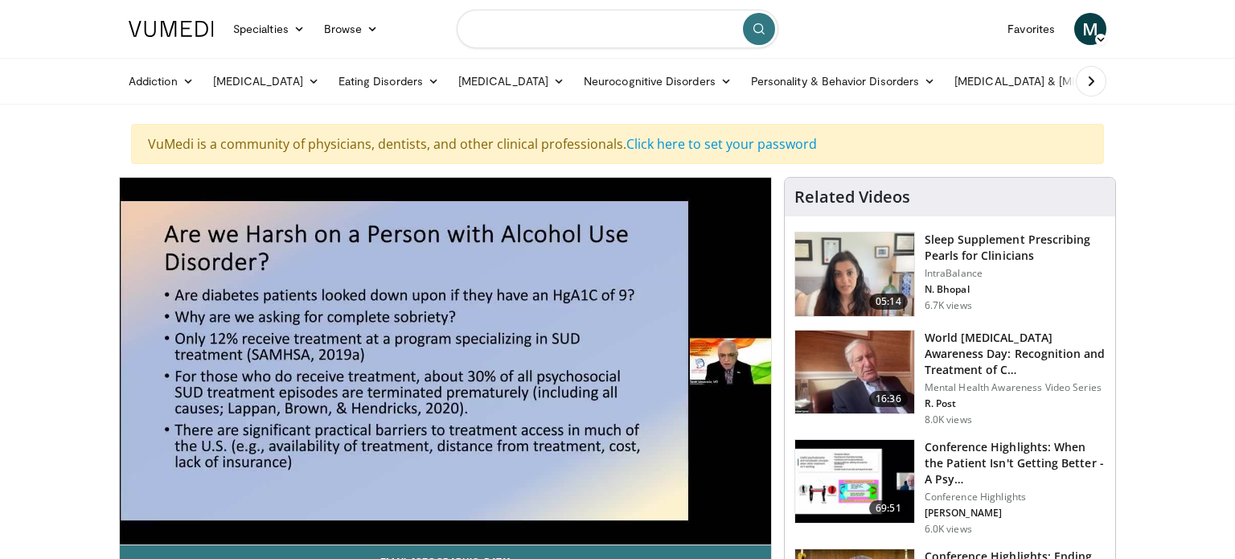 The width and height of the screenshot is (1235, 559). What do you see at coordinates (843, 81) in the screenshot?
I see `a: Personality & Behavior Disorders` at bounding box center [843, 81].